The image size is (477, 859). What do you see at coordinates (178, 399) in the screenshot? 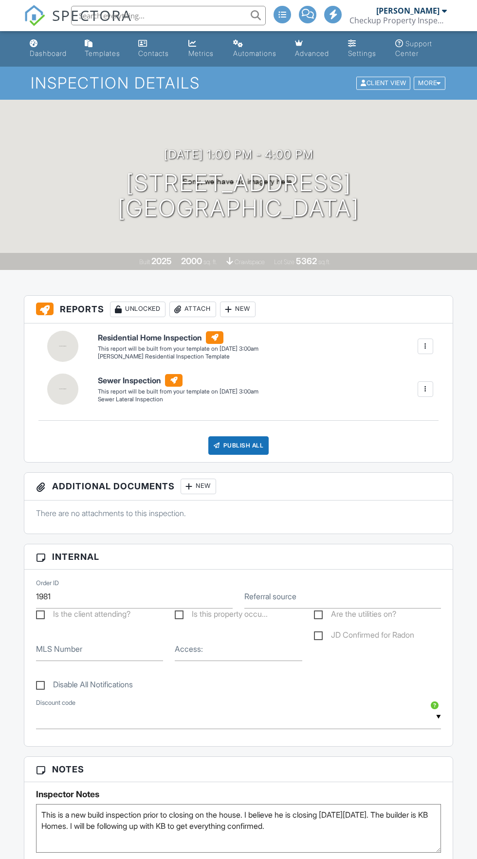
I see `div: Sewer Lateral Inspection` at bounding box center [178, 399].